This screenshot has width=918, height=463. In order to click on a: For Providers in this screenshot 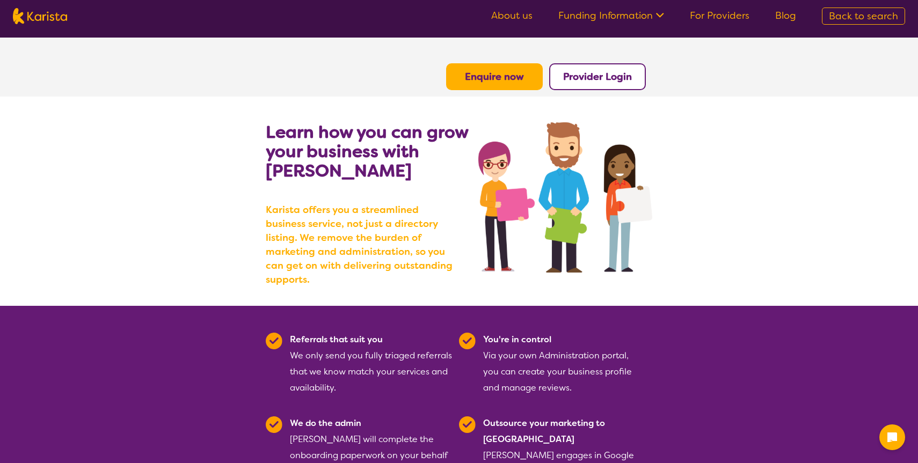, I will do `click(719, 16)`.